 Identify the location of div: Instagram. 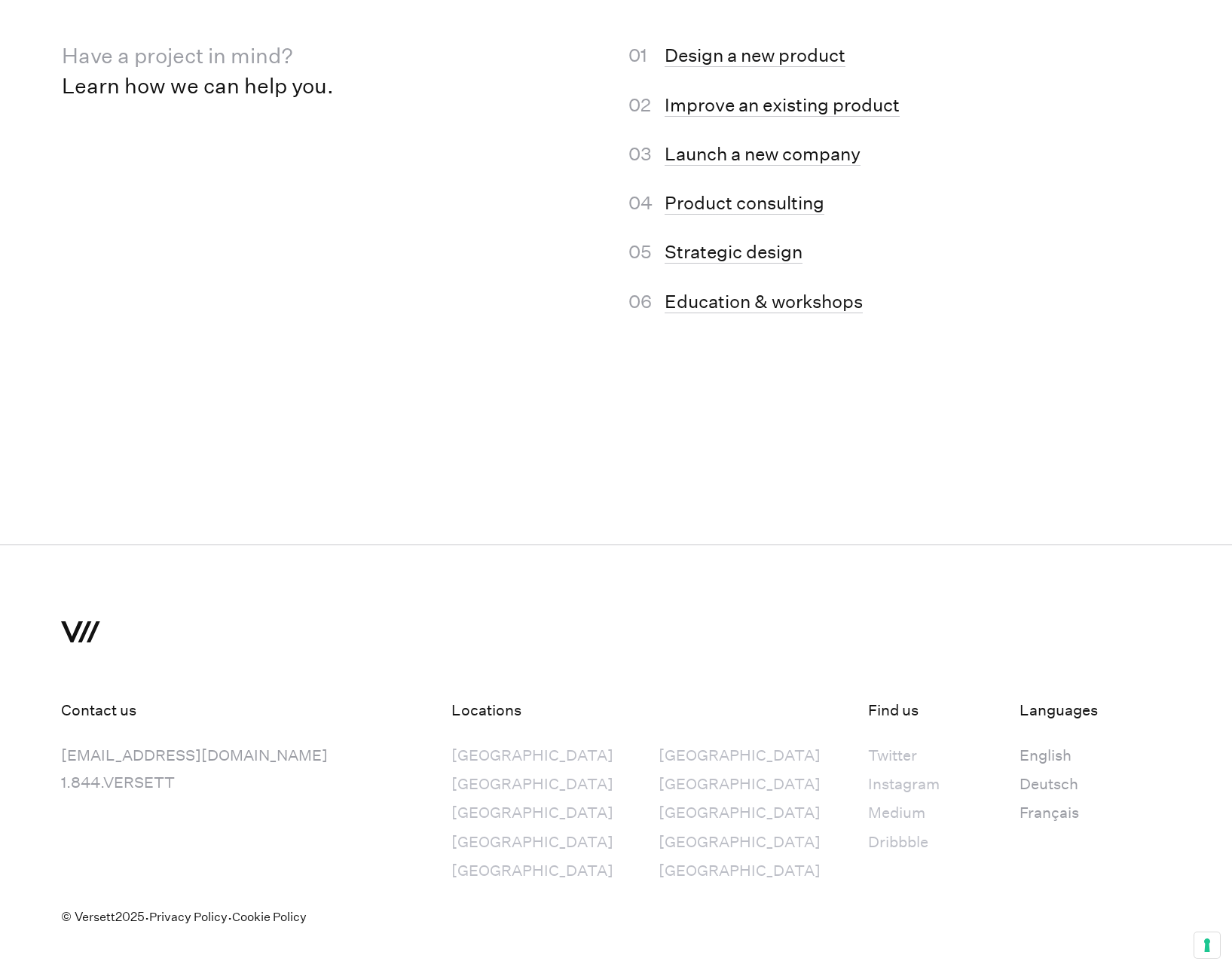
(903, 784).